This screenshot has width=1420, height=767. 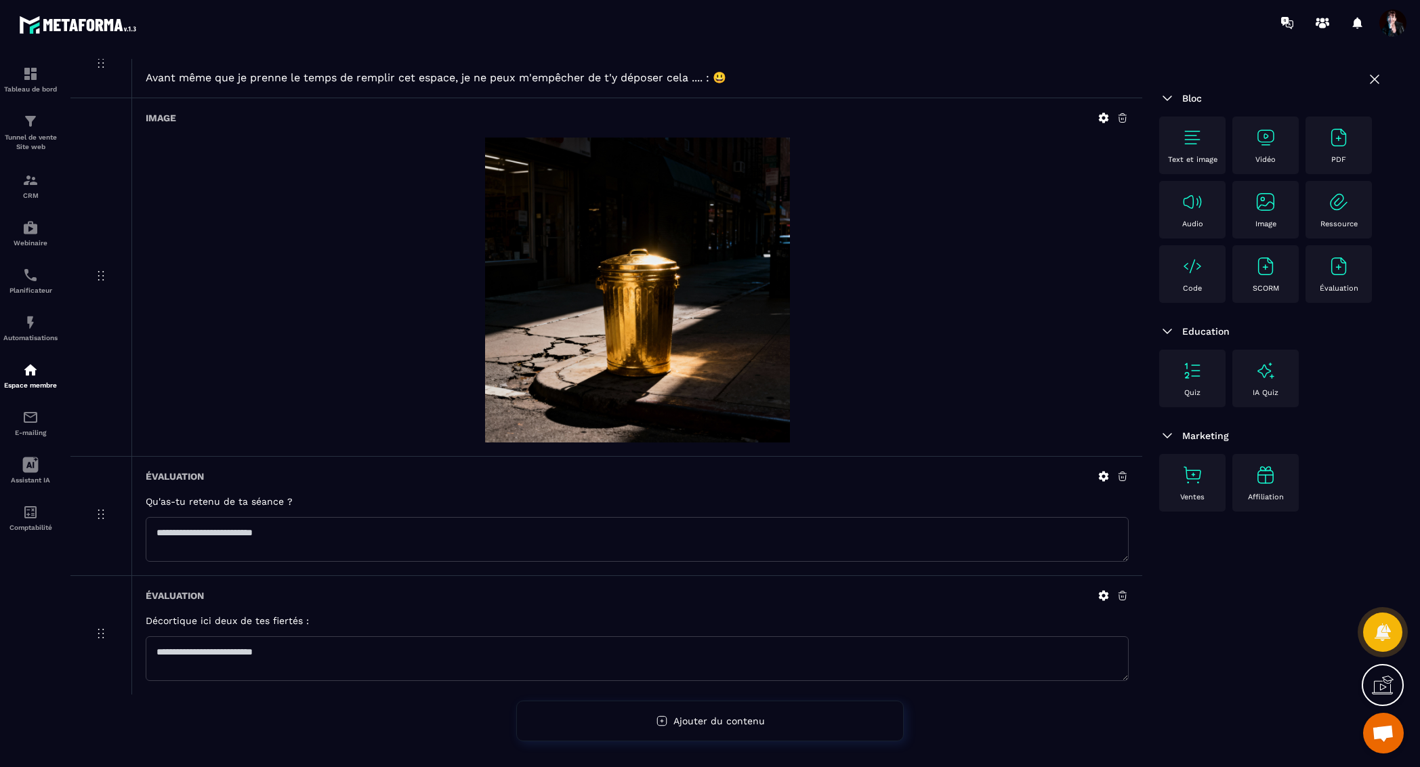 I want to click on img: accountant, so click(x=30, y=512).